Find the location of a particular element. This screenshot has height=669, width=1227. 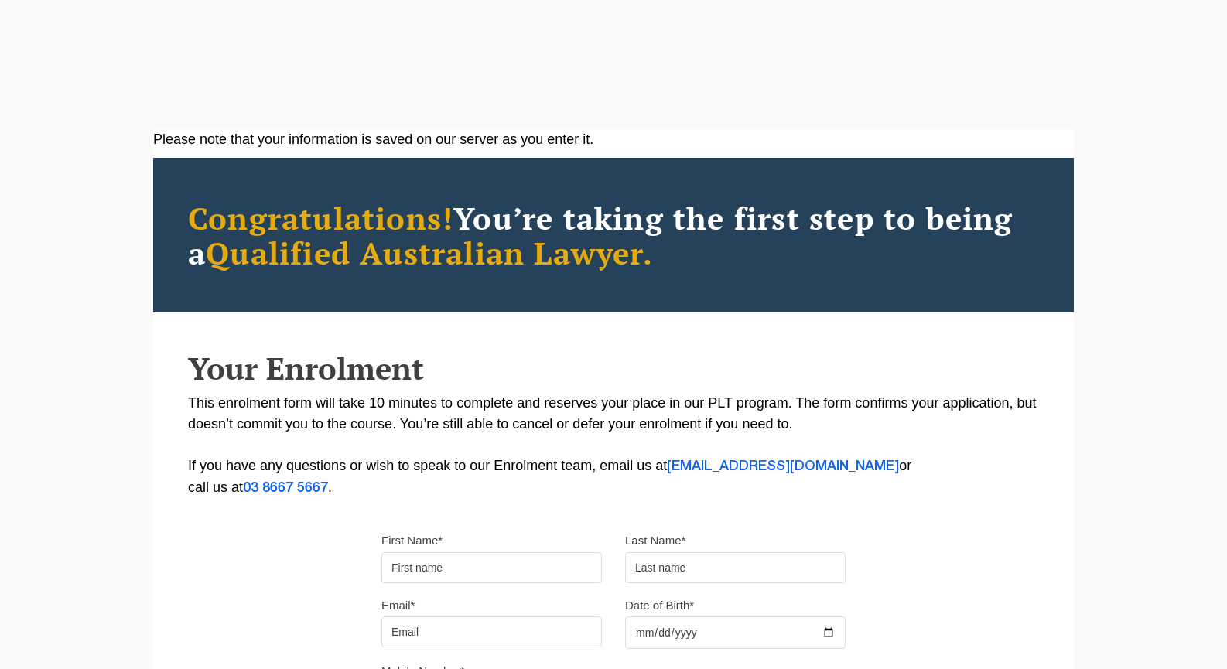

a: 03 8667 5667 is located at coordinates (285, 488).